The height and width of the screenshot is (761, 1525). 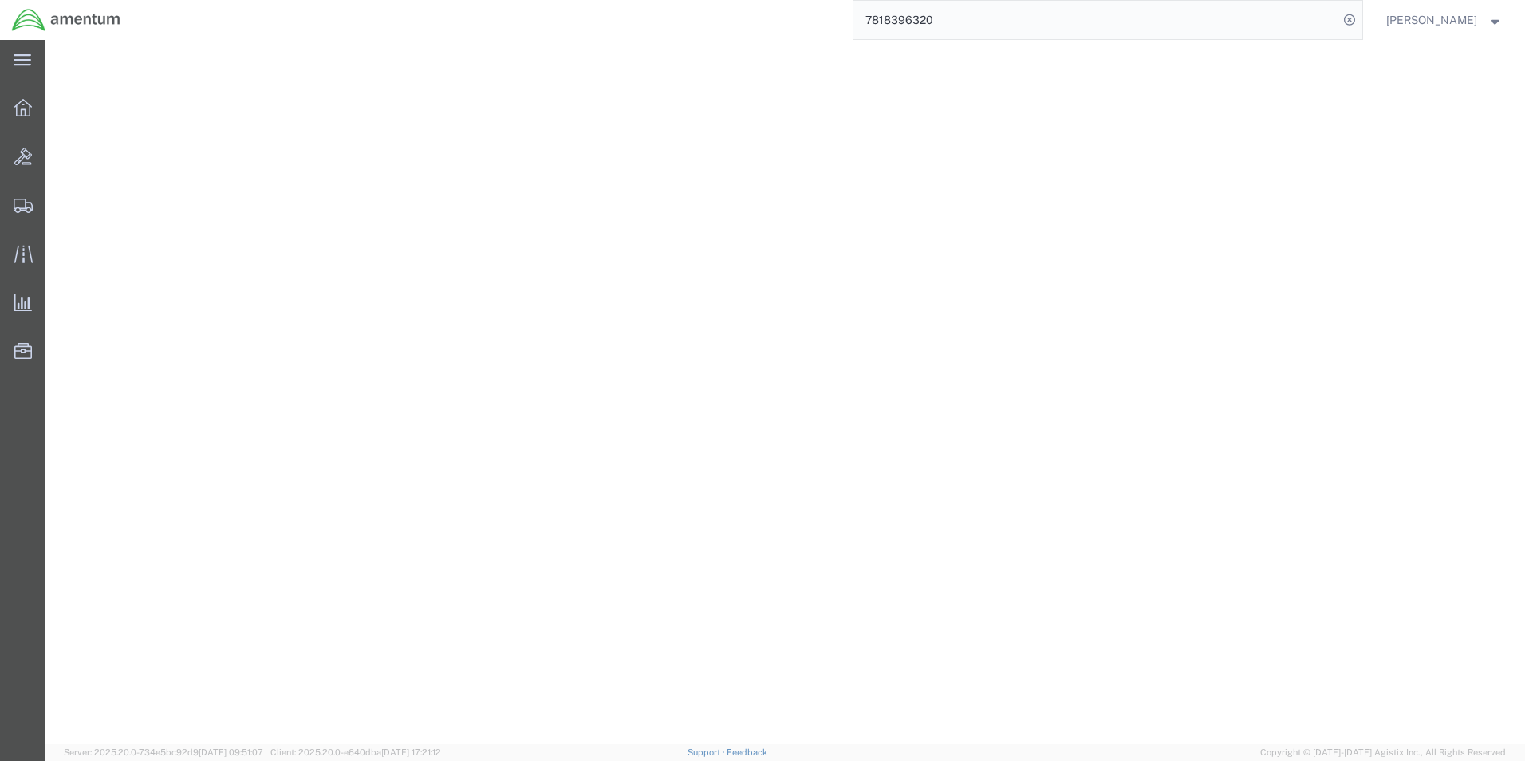 What do you see at coordinates (708, 752) in the screenshot?
I see `a: Support` at bounding box center [708, 752].